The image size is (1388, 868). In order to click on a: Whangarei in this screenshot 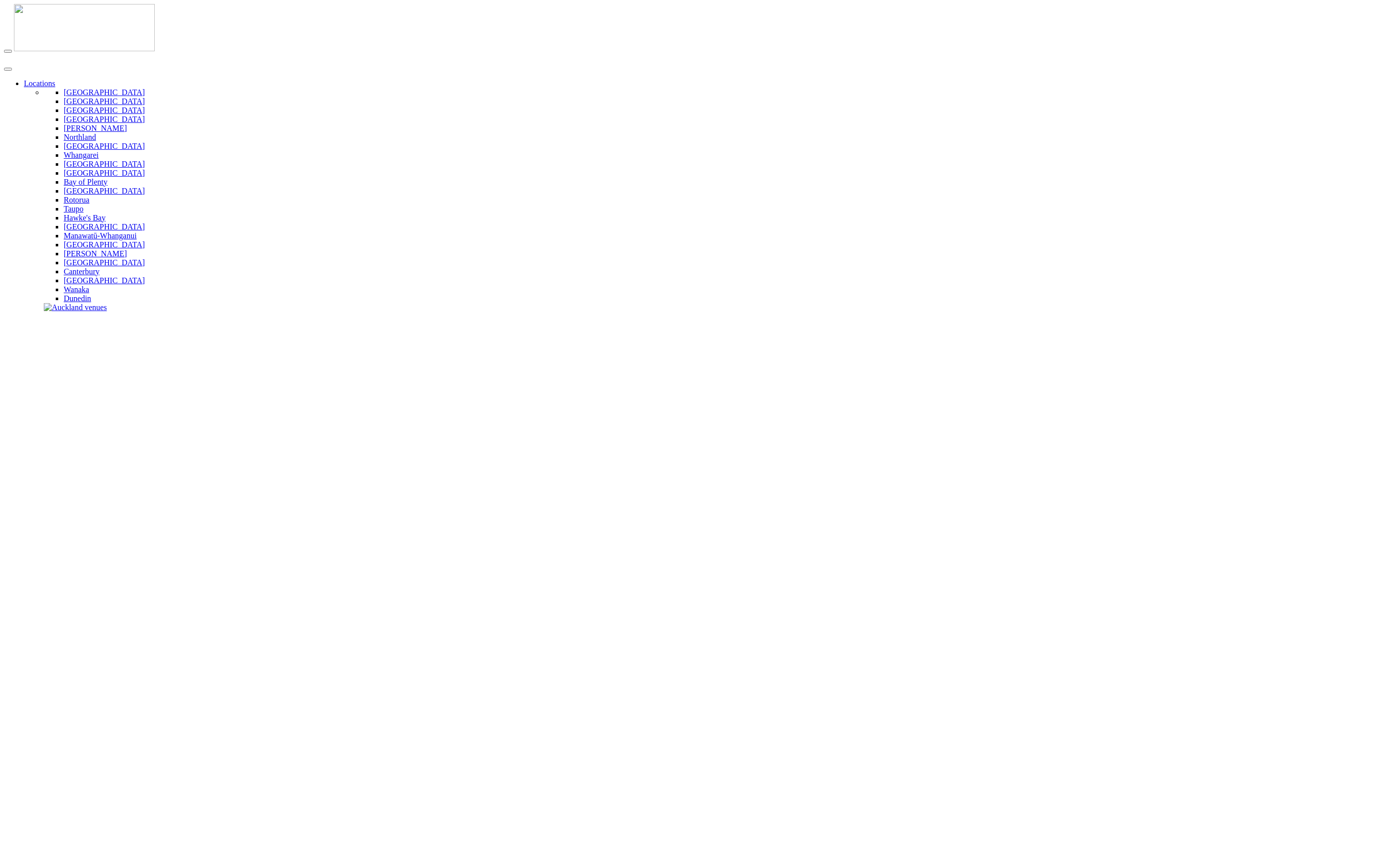, I will do `click(81, 155)`.